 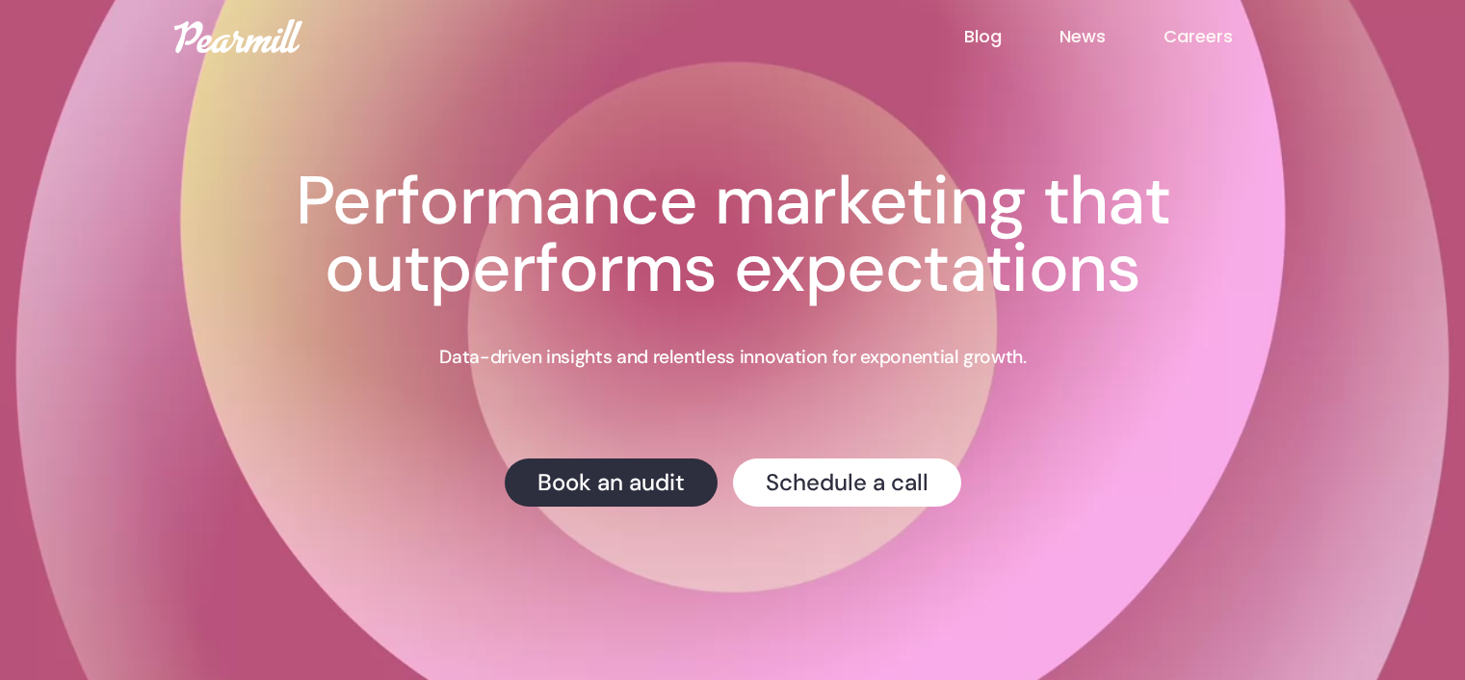 I want to click on a: Book an audit, so click(x=611, y=483).